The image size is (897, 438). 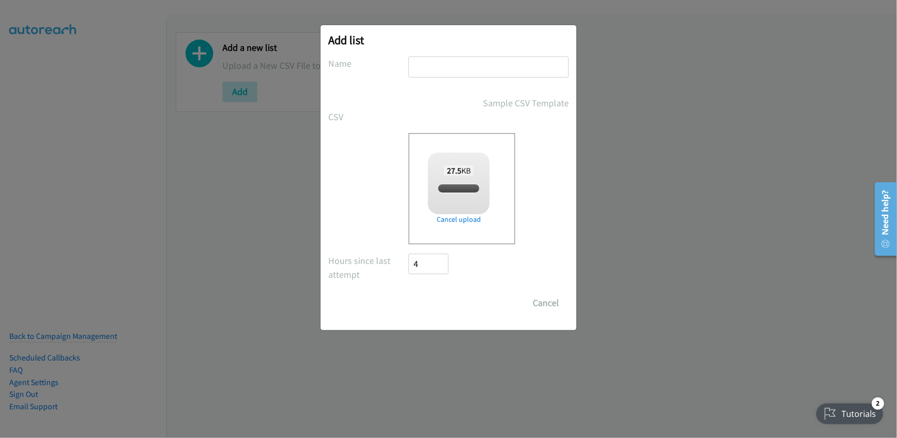 I want to click on upt-list-badge: 2, so click(x=68, y=10).